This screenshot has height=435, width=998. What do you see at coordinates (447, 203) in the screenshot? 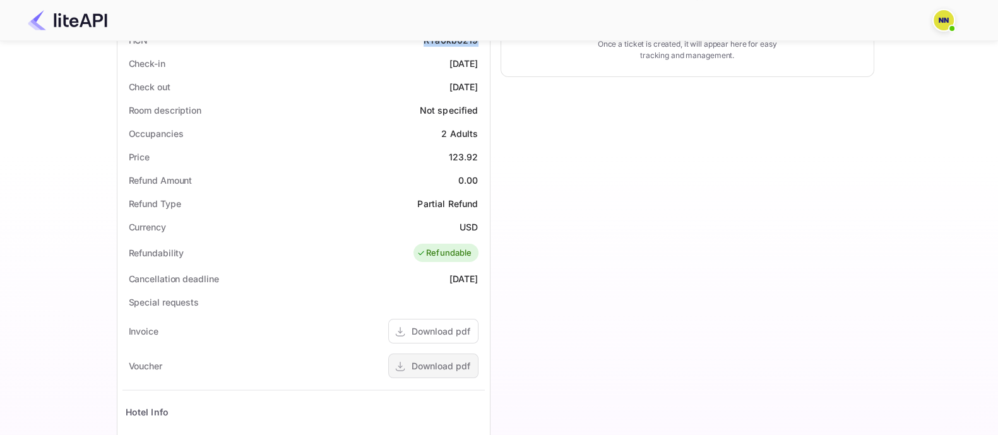
I see `div: Partial Refund` at bounding box center [447, 203].